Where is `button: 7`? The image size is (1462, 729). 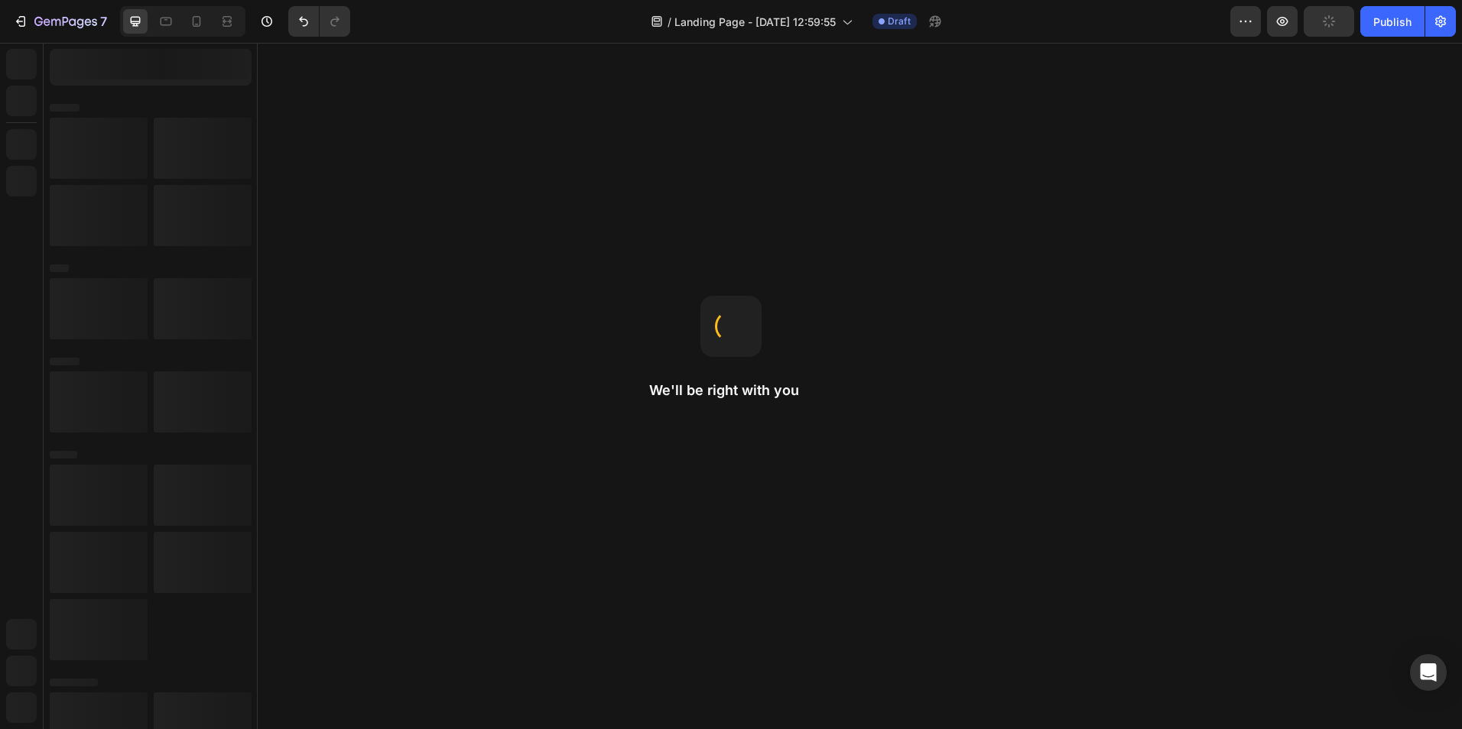
button: 7 is located at coordinates (60, 21).